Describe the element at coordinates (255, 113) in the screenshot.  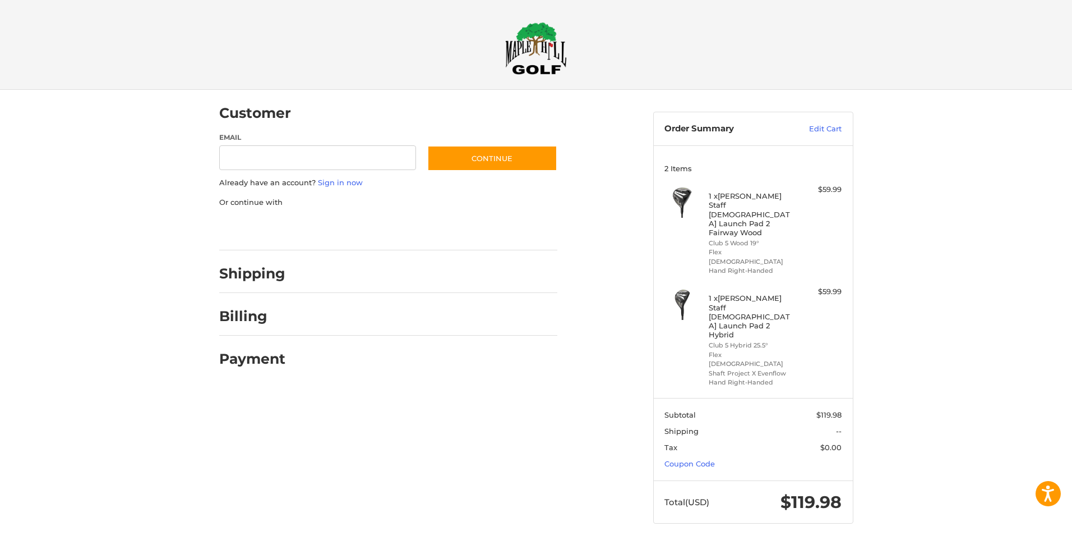
I see `h2: Customer` at that location.